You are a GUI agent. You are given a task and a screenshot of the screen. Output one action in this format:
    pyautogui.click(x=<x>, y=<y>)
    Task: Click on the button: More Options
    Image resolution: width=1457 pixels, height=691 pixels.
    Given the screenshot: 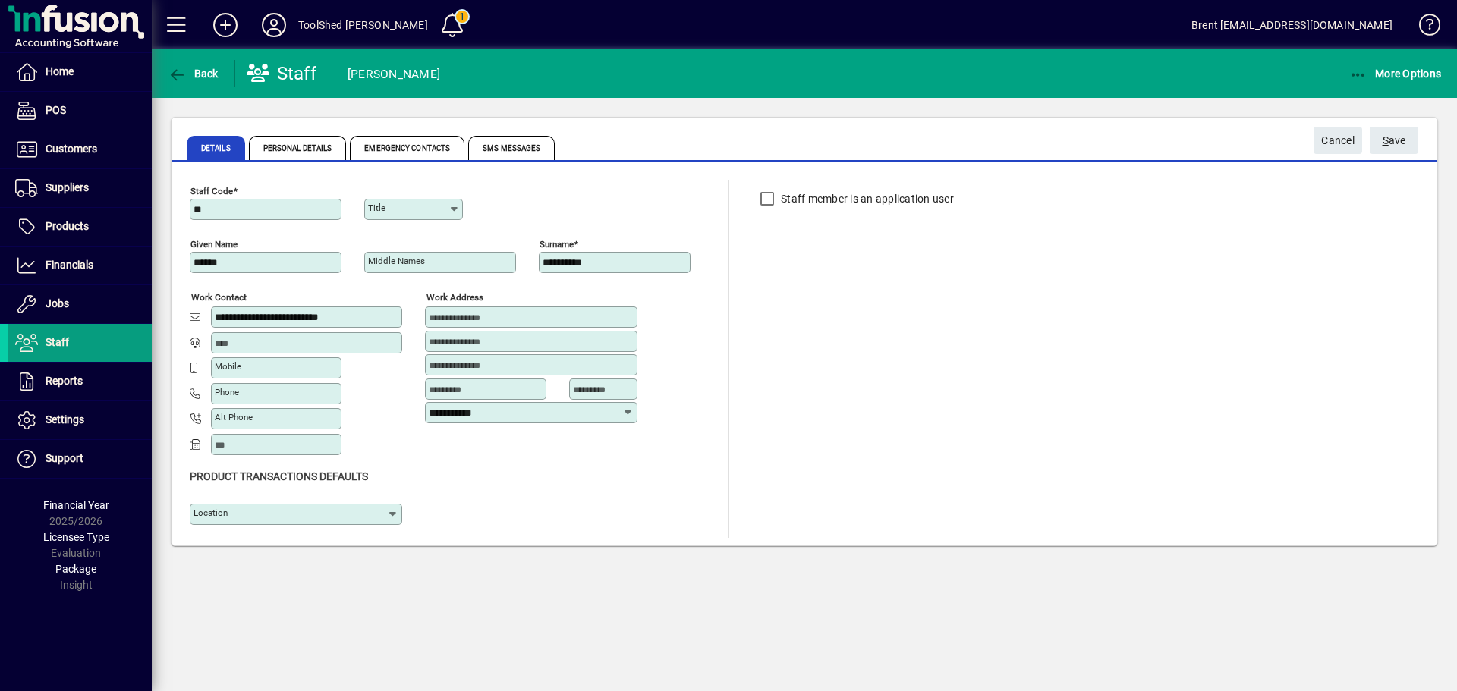 What is the action you would take?
    pyautogui.click(x=1395, y=74)
    